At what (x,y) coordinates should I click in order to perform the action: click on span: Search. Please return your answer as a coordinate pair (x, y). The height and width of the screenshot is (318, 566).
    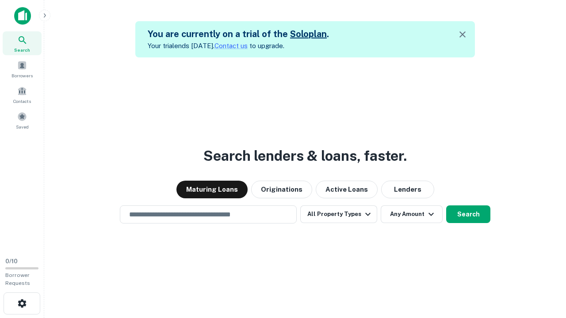
    Looking at the image, I should click on (22, 50).